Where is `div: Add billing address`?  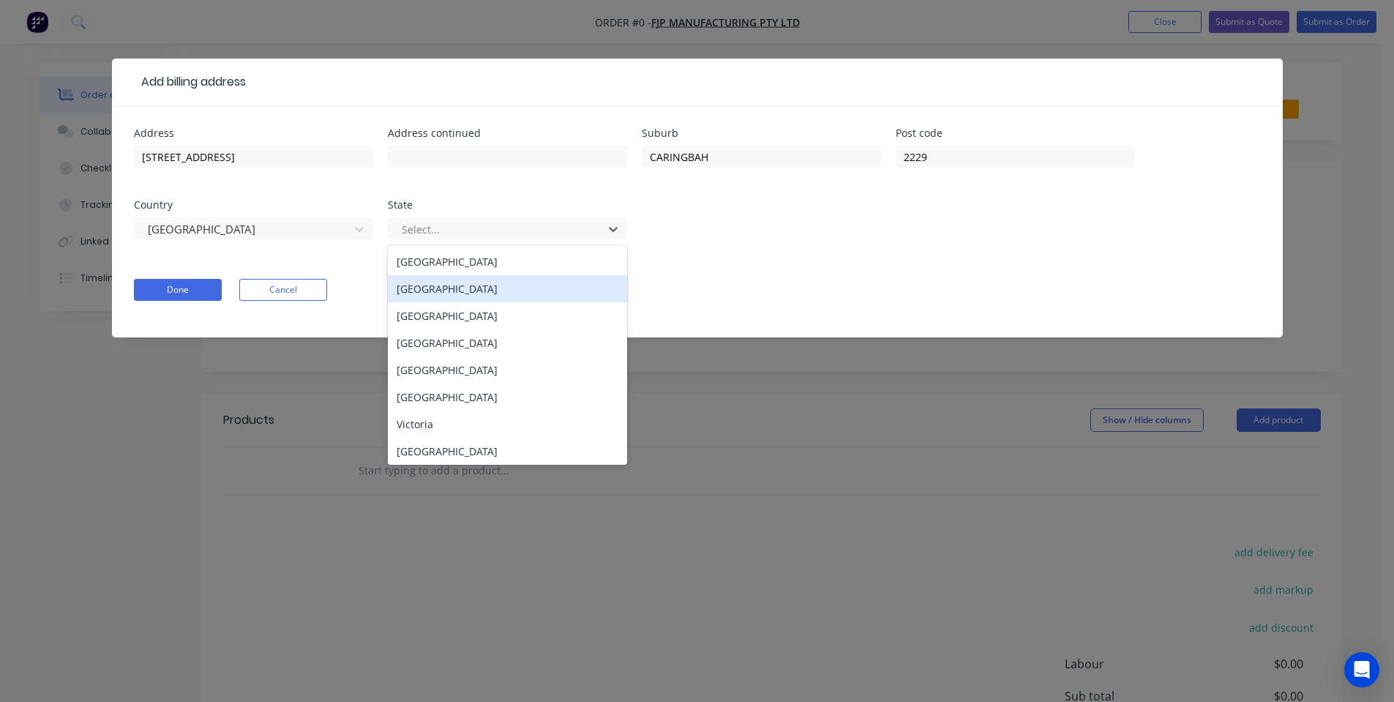 div: Add billing address is located at coordinates (190, 82).